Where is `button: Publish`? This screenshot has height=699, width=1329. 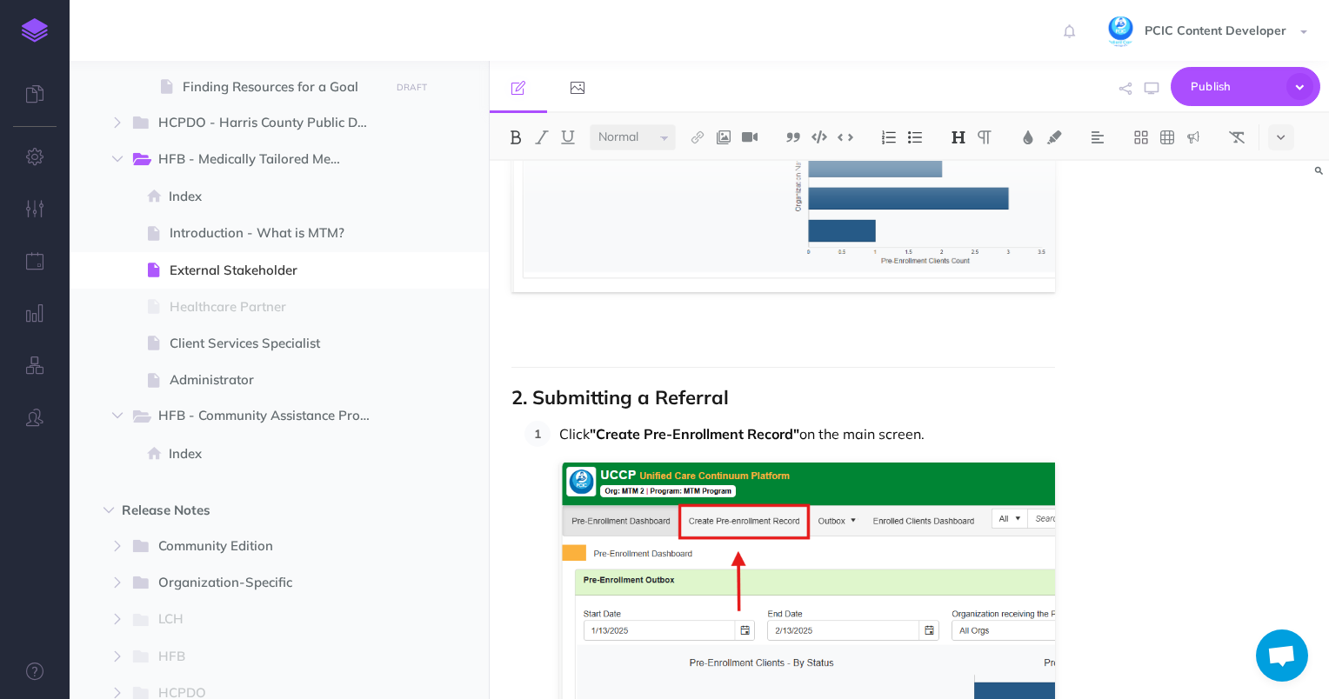 button: Publish is located at coordinates (1246, 86).